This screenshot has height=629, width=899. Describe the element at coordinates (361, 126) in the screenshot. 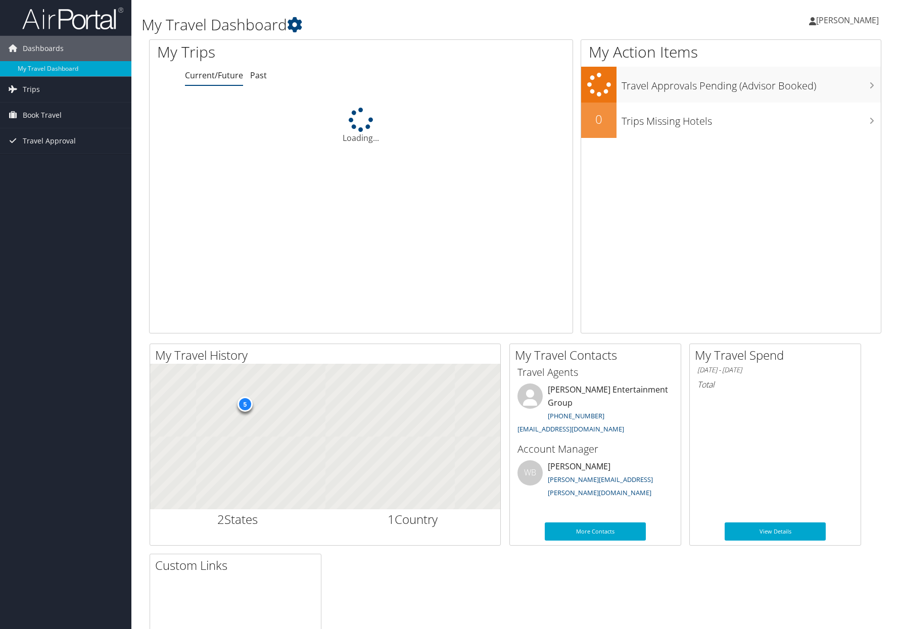

I see `div: Loading...` at that location.